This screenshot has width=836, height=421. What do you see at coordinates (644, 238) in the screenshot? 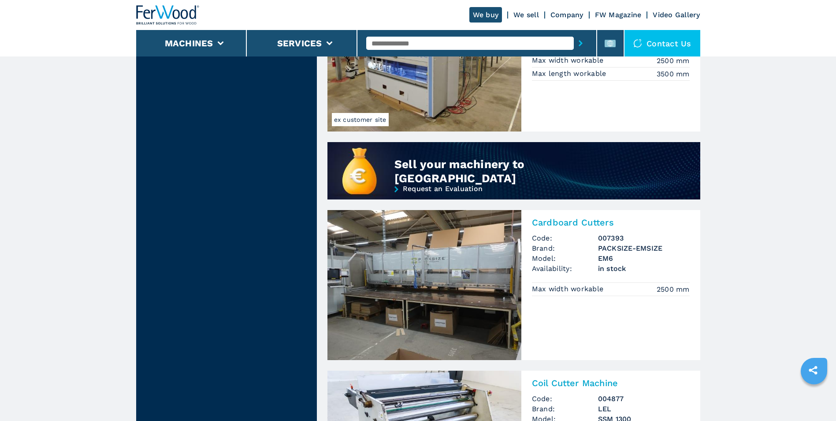
I see `h3: 007393` at bounding box center [644, 238].